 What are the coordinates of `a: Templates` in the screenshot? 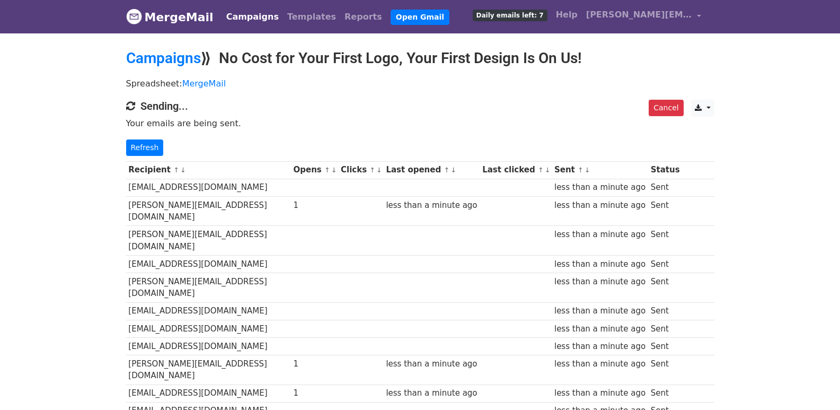 It's located at (312, 17).